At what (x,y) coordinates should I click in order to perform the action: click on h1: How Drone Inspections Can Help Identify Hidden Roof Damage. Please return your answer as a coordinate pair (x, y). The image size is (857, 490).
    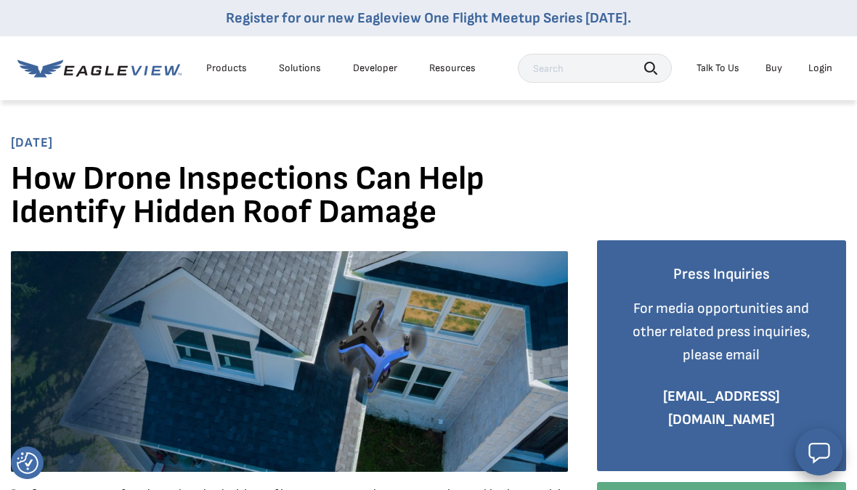
    Looking at the image, I should click on (289, 201).